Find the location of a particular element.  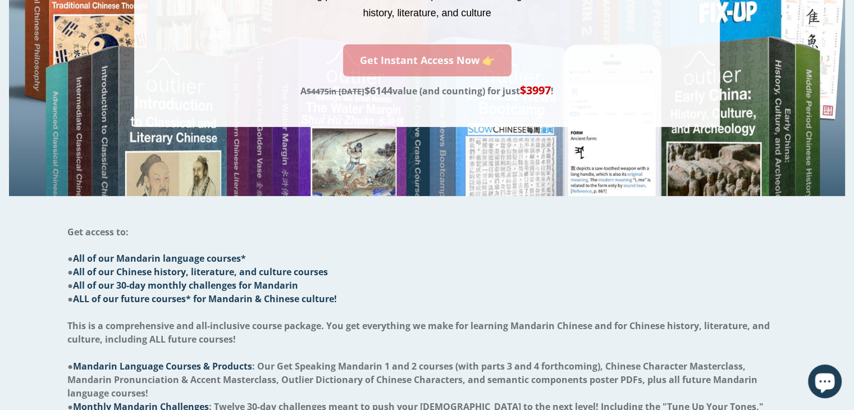

span: ● : Our Get Speaking Mandarin 1 and 2 courses (with parts 3 and 4 forthcoming), Chinese Character... is located at coordinates (412, 380).